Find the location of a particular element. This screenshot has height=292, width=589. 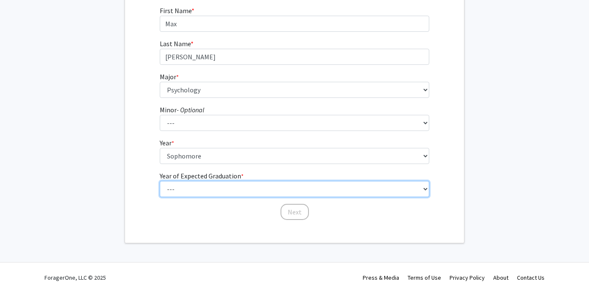

label: Major is located at coordinates (169, 77).